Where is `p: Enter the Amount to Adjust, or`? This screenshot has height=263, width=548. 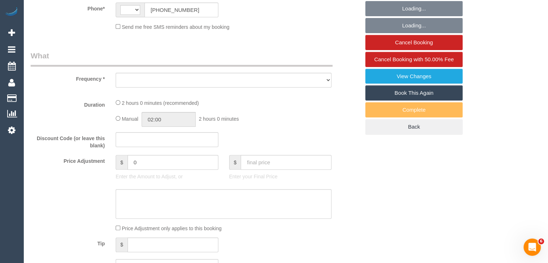 p: Enter the Amount to Adjust, or is located at coordinates (167, 176).